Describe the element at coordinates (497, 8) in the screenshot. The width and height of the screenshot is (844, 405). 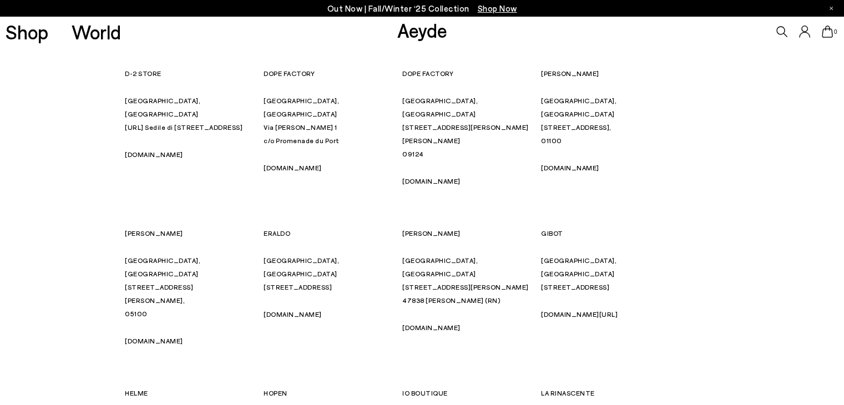
I see `span: Navigate to /collections/new-in` at that location.